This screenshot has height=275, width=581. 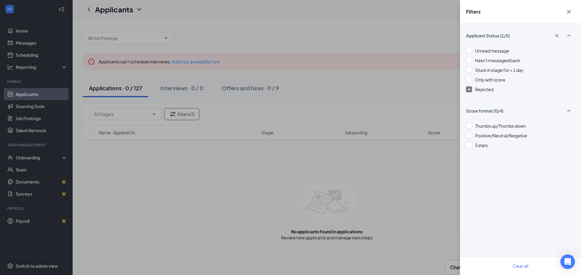 I want to click on span: Only with score, so click(x=490, y=80).